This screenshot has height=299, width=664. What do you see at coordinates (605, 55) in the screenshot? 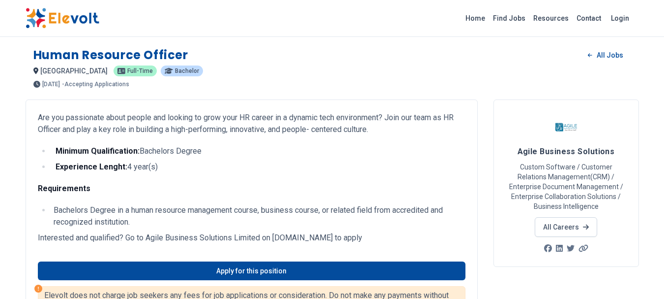
I see `a: All Jobs` at bounding box center [605, 55].